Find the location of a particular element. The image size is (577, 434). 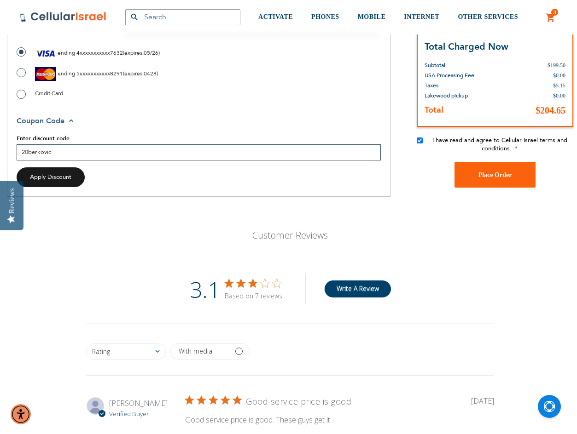

div: Based on 7 reviews is located at coordinates (253, 296).